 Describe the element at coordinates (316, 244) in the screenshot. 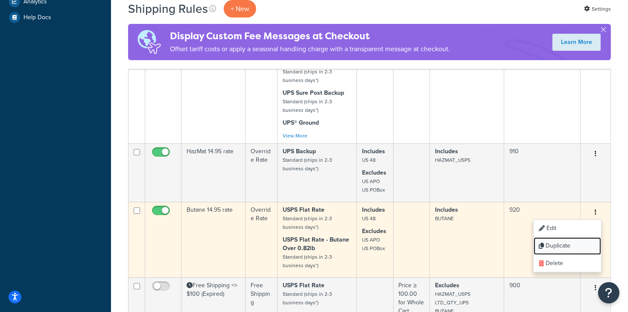

I see `strong: USPS Flat Rate - Butane Over 0.82lb` at that location.